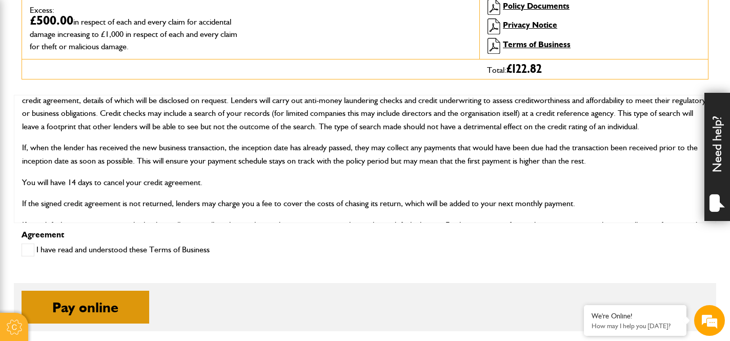 The width and height of the screenshot is (730, 341). What do you see at coordinates (133, 34) in the screenshot?
I see `span: in respect of each and every claim for accidental damage increasing to £1,000 in respect of each ...` at bounding box center [133, 34].